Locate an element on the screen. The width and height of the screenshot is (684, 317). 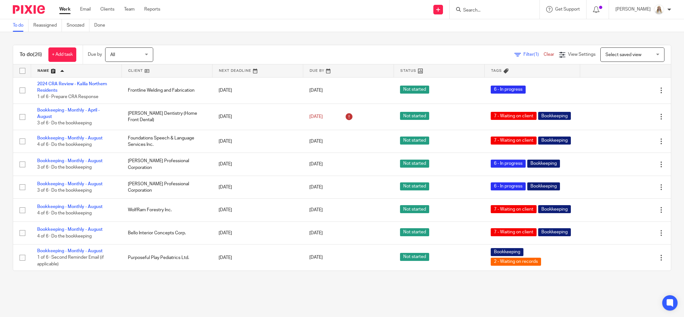
a: Team is located at coordinates (129, 9).